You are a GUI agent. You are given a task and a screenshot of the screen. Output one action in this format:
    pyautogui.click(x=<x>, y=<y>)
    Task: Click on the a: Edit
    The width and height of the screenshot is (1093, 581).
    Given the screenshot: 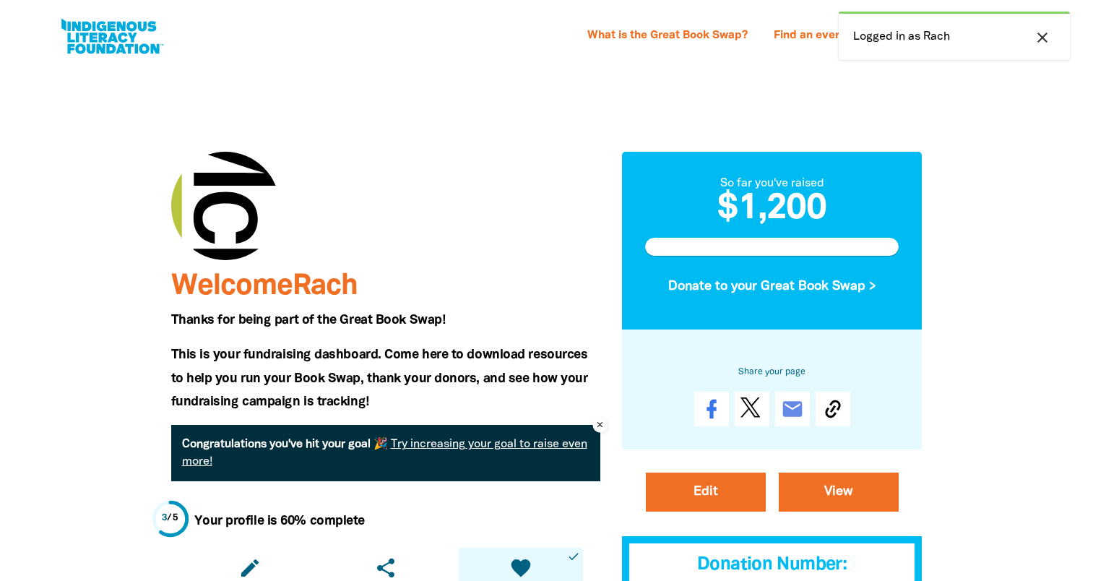 What is the action you would take?
    pyautogui.click(x=706, y=492)
    